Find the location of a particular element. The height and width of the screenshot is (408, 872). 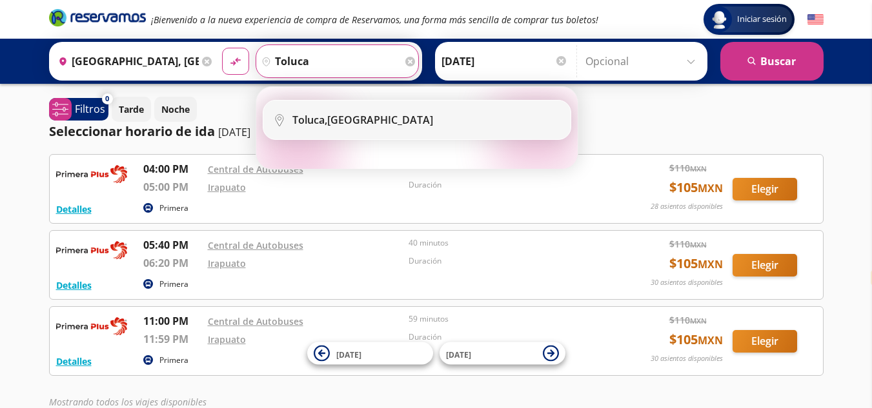

p: 11:00 PM is located at coordinates (172, 321).